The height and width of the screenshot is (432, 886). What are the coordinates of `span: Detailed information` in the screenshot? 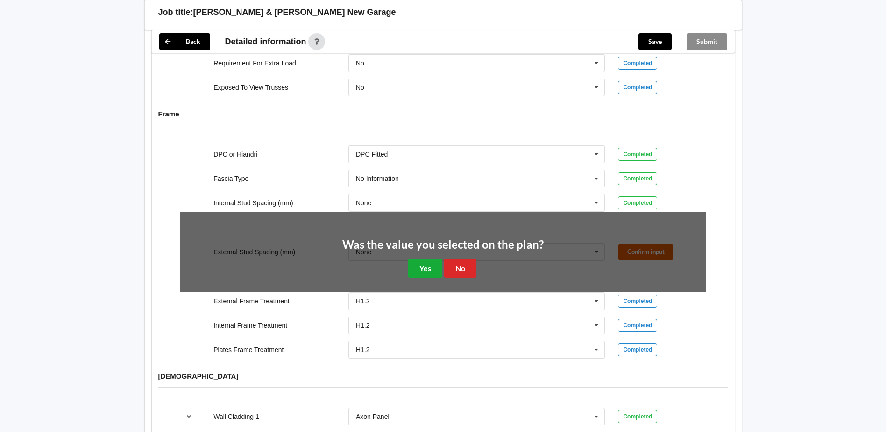 It's located at (266, 42).